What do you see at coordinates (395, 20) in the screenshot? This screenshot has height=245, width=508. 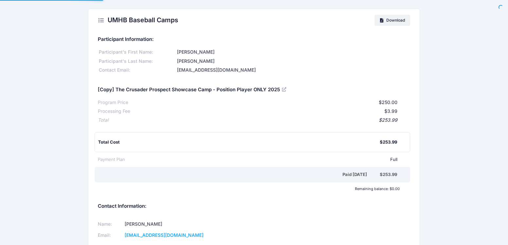 I see `span: Download` at bounding box center [395, 20].